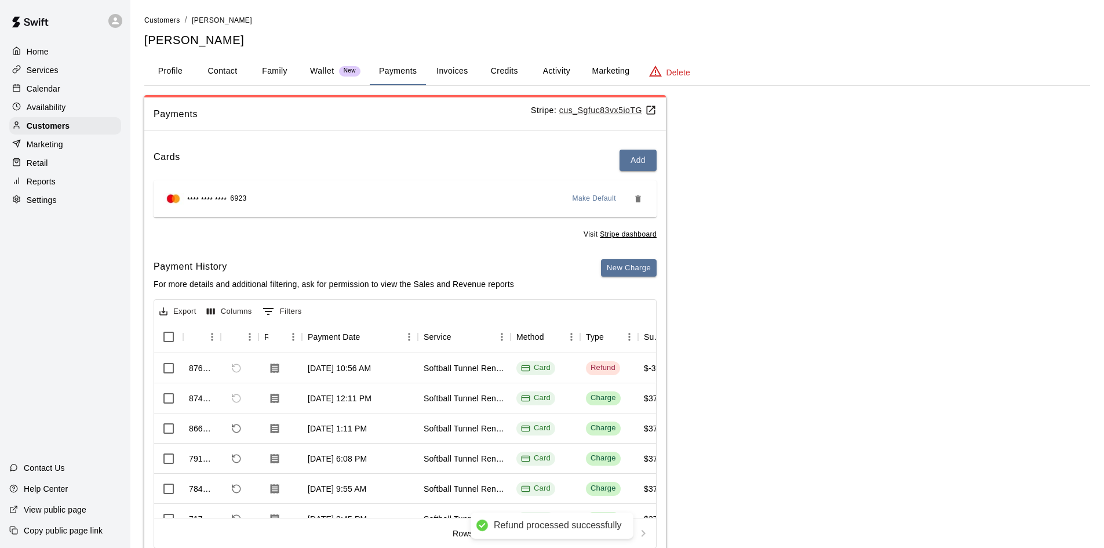 This screenshot has width=1104, height=548. What do you see at coordinates (65, 126) in the screenshot?
I see `div: Customers` at bounding box center [65, 126].